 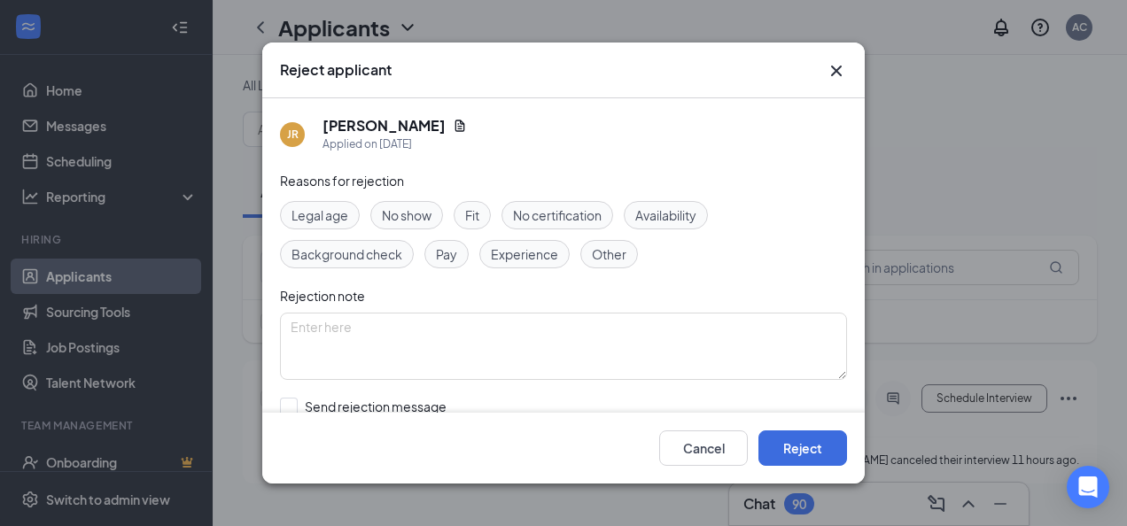 What do you see at coordinates (460, 126) in the screenshot?
I see `svg: Document` at bounding box center [460, 126].